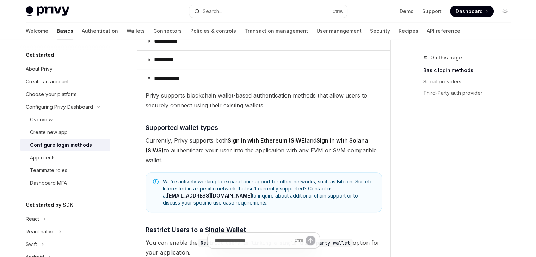 The image size is (536, 257). I want to click on span: Currently, Privy supports both and to authenticate your user into the application with any EVM or..., so click(264, 150).